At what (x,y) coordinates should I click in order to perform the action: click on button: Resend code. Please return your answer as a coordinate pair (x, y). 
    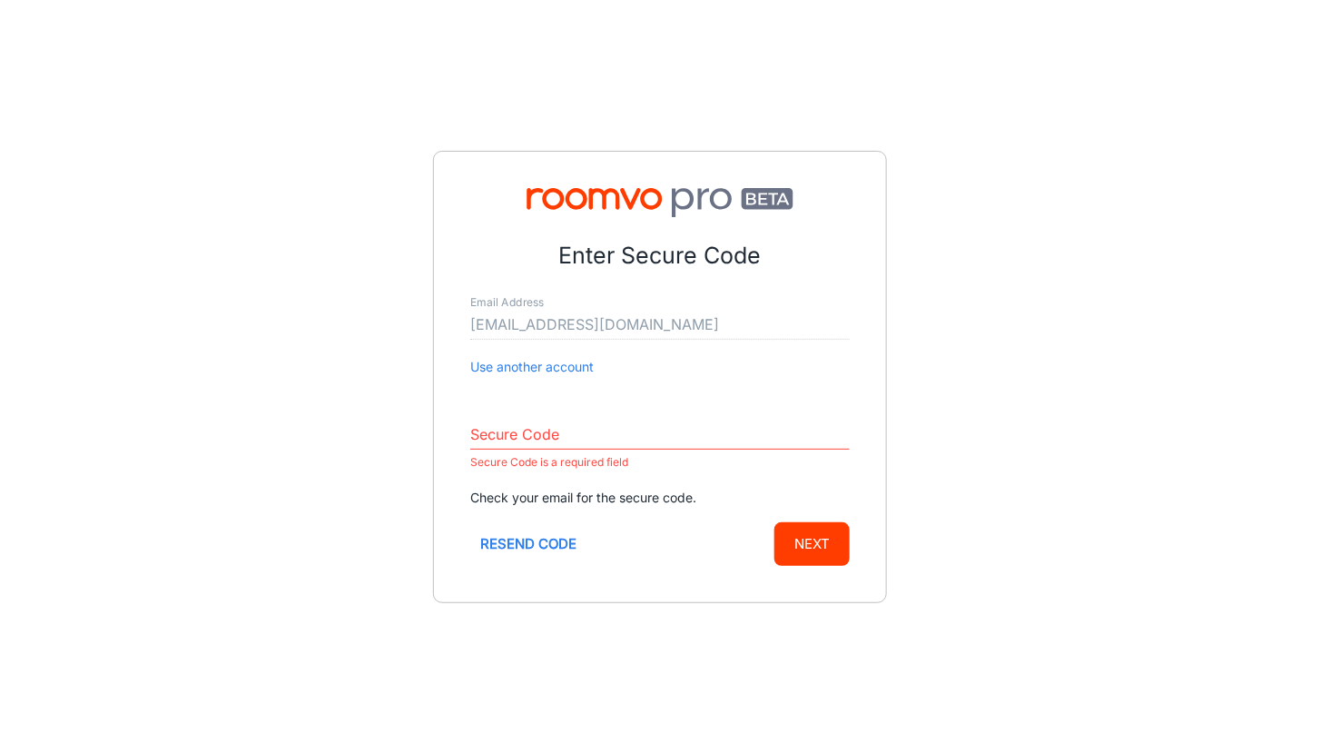
    Looking at the image, I should click on (528, 544).